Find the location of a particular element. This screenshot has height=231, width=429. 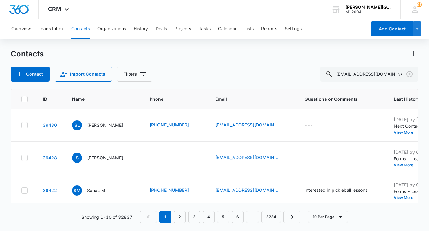

button: Lists is located at coordinates (249, 29).